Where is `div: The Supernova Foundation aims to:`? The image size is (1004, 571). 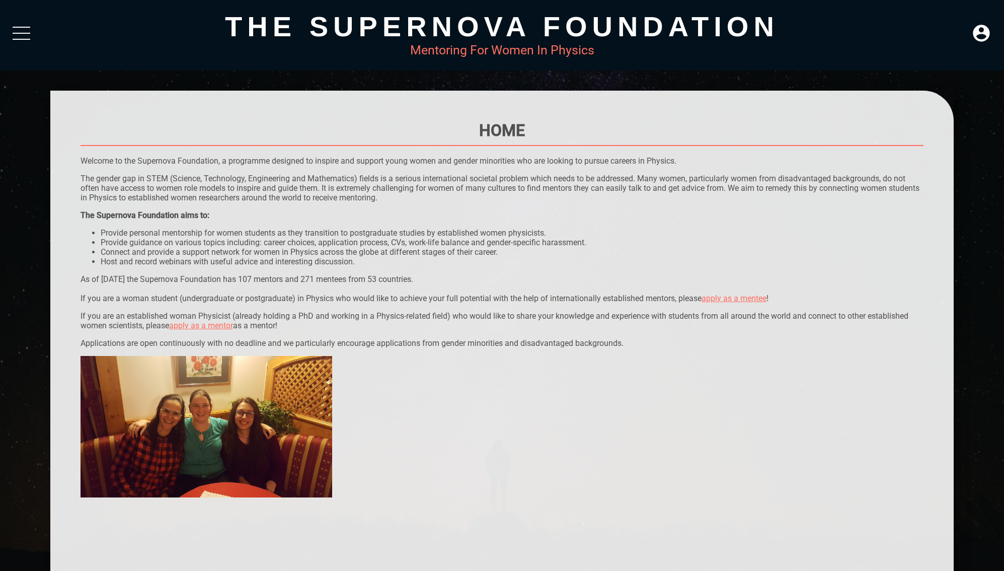
div: The Supernova Foundation aims to: is located at coordinates (502, 215).